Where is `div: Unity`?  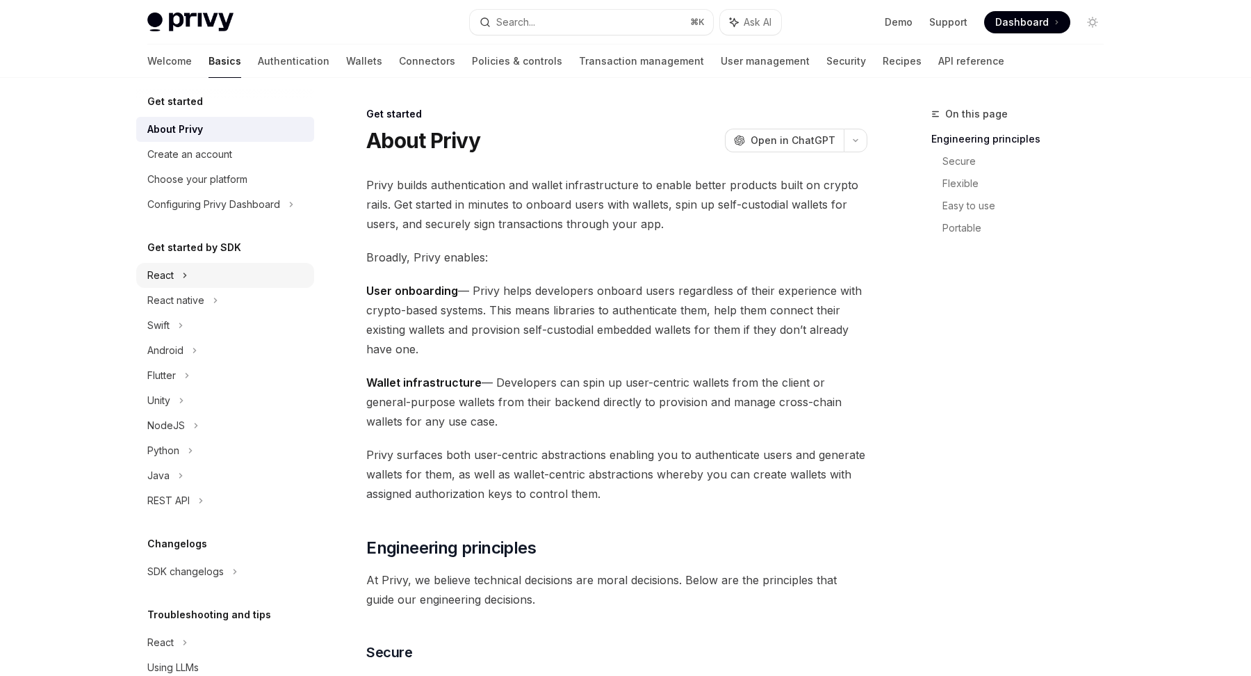 div: Unity is located at coordinates (159, 400).